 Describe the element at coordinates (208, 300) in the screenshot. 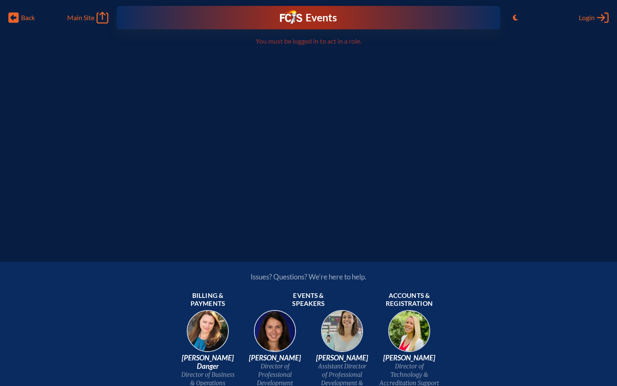

I see `span: Billing & payments` at that location.